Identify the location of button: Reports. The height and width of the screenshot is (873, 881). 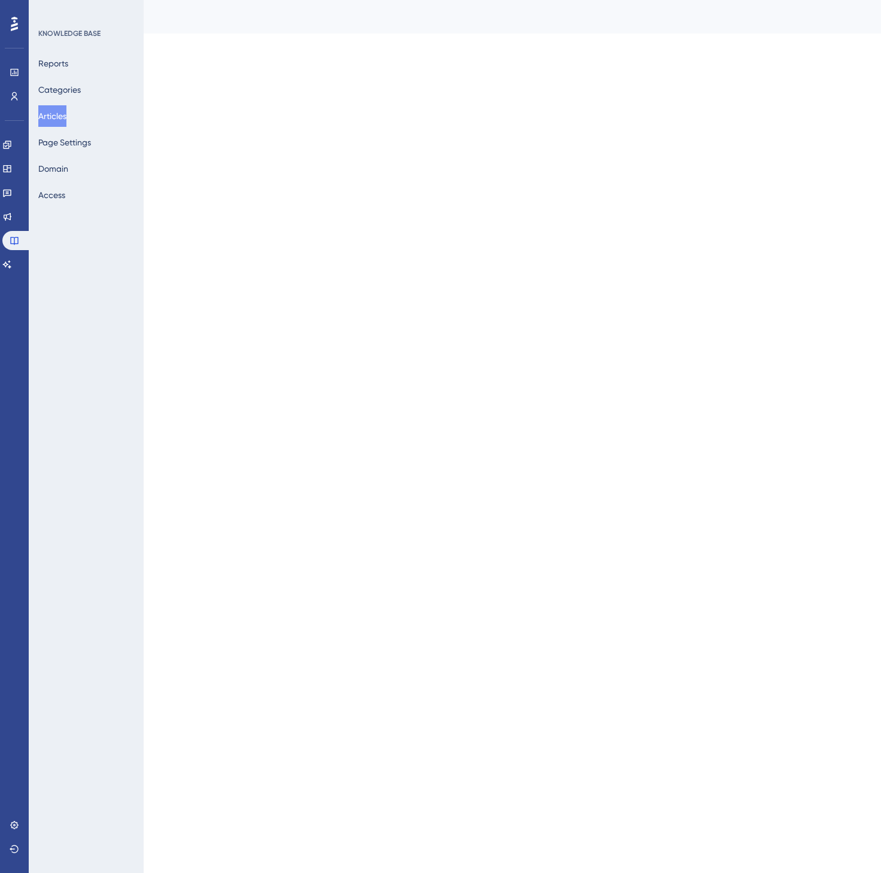
(53, 63).